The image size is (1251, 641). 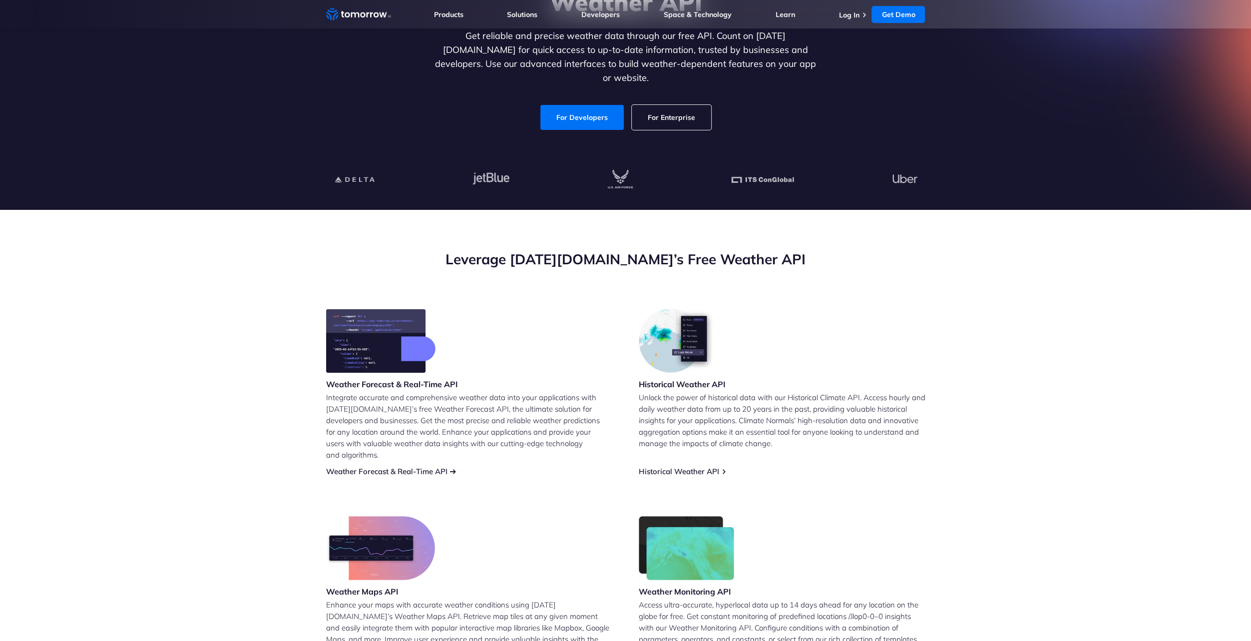 What do you see at coordinates (671, 117) in the screenshot?
I see `a: For Enterprise` at bounding box center [671, 117].